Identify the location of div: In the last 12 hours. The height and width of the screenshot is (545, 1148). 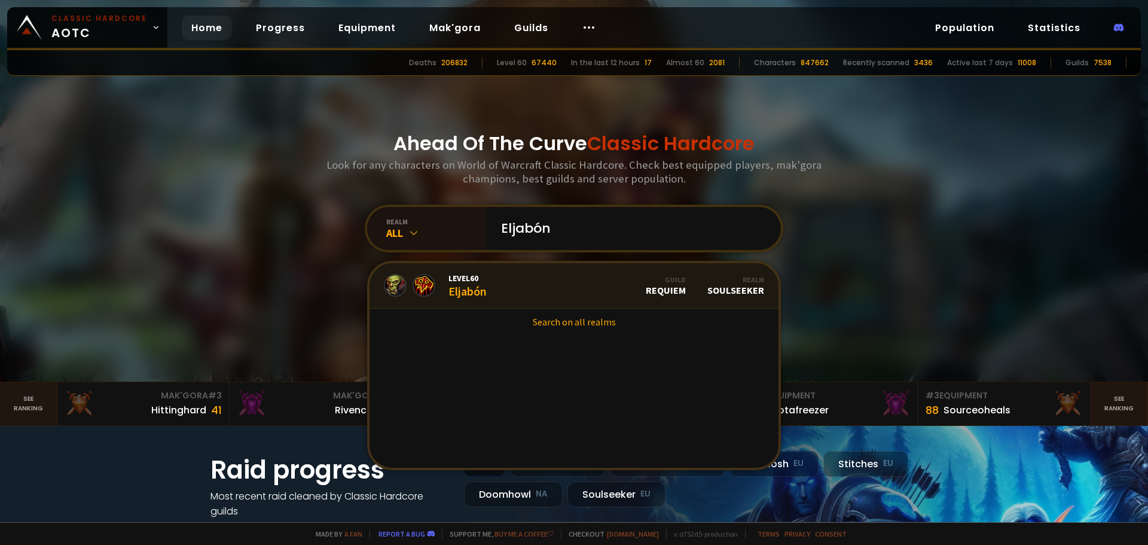
(605, 63).